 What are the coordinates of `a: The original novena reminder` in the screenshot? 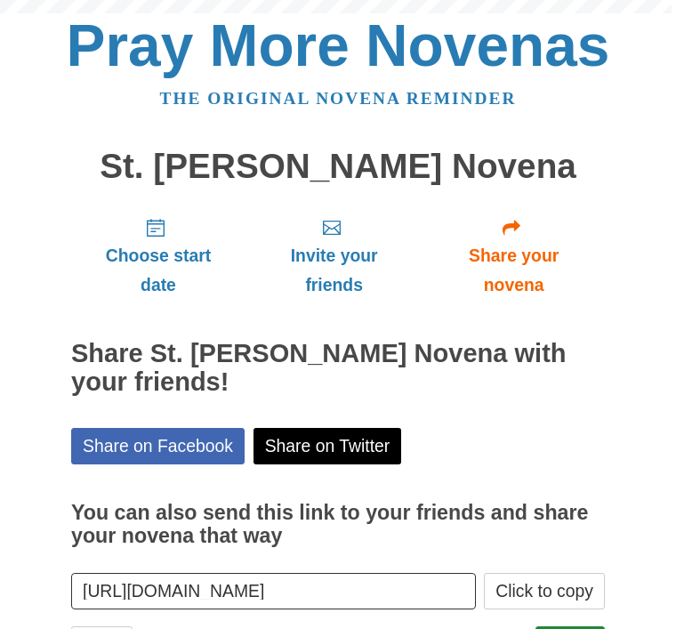 It's located at (338, 98).